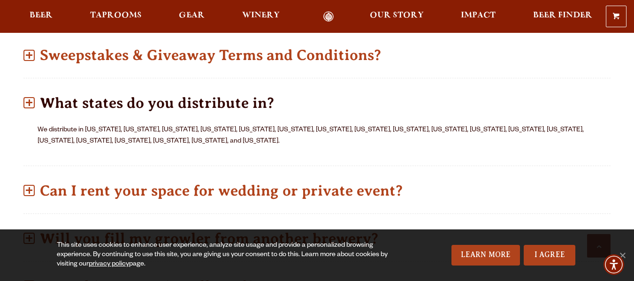 This screenshot has height=281, width=634. Describe the element at coordinates (614, 265) in the screenshot. I see `div: Accessibility Menu` at that location.